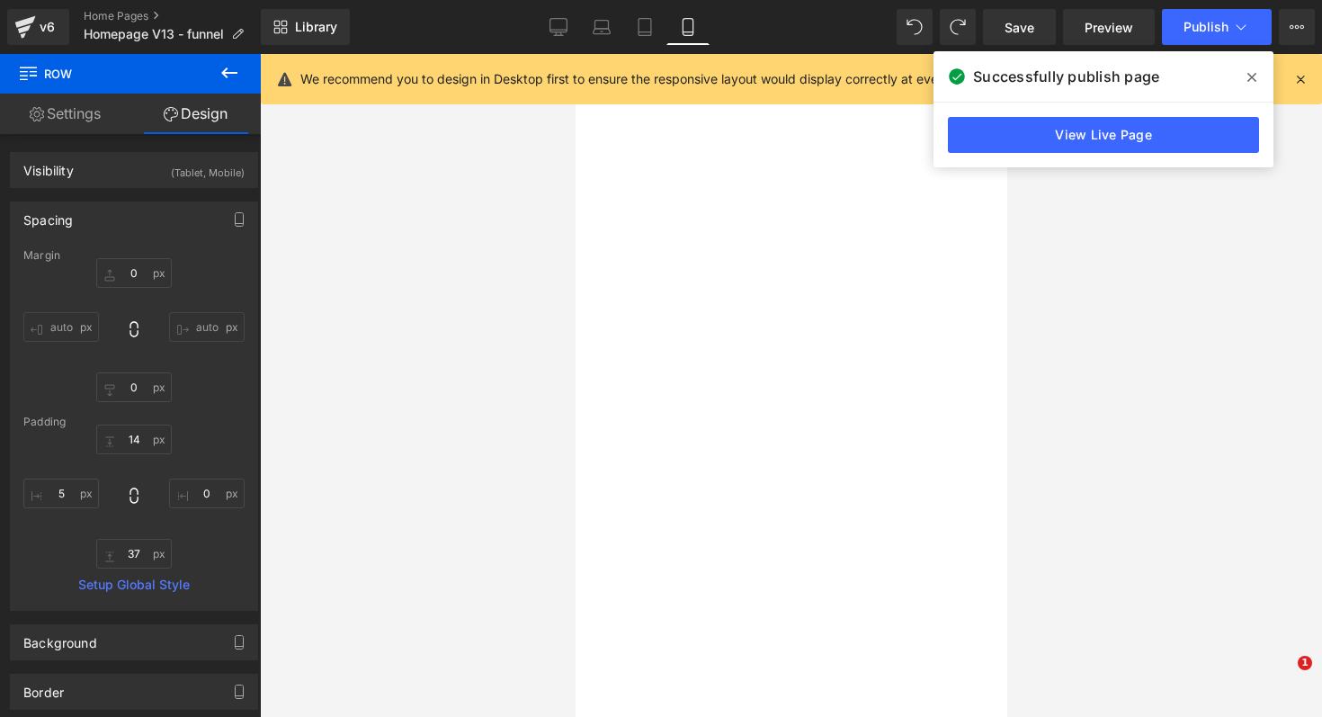 This screenshot has width=1322, height=717. Describe the element at coordinates (43, 687) in the screenshot. I see `div: Border` at that location.